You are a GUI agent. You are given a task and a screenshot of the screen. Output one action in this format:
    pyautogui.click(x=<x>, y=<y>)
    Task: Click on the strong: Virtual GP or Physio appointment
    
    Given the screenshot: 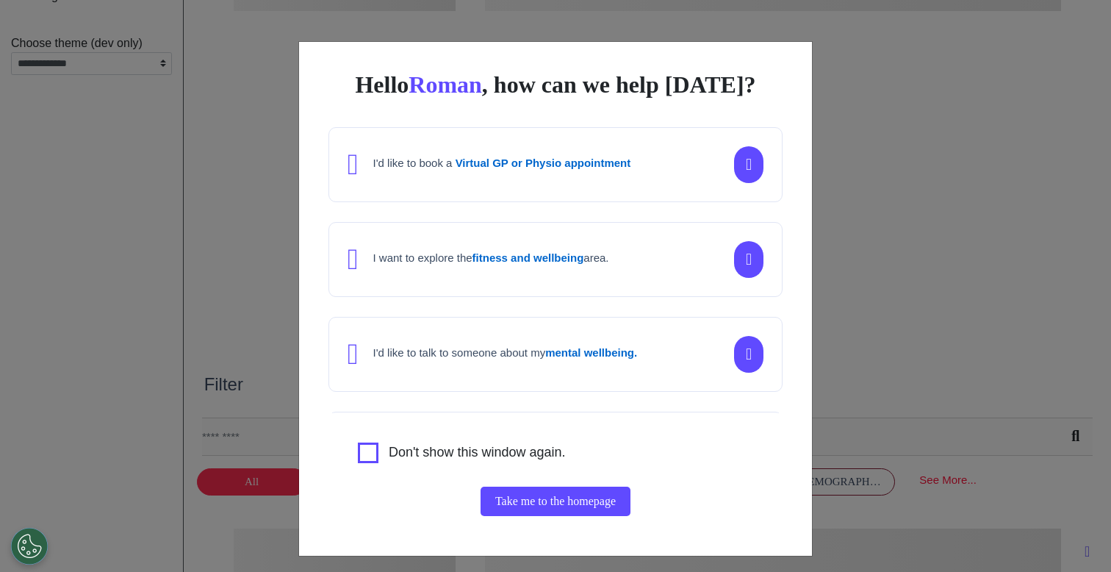 What is the action you would take?
    pyautogui.click(x=543, y=162)
    